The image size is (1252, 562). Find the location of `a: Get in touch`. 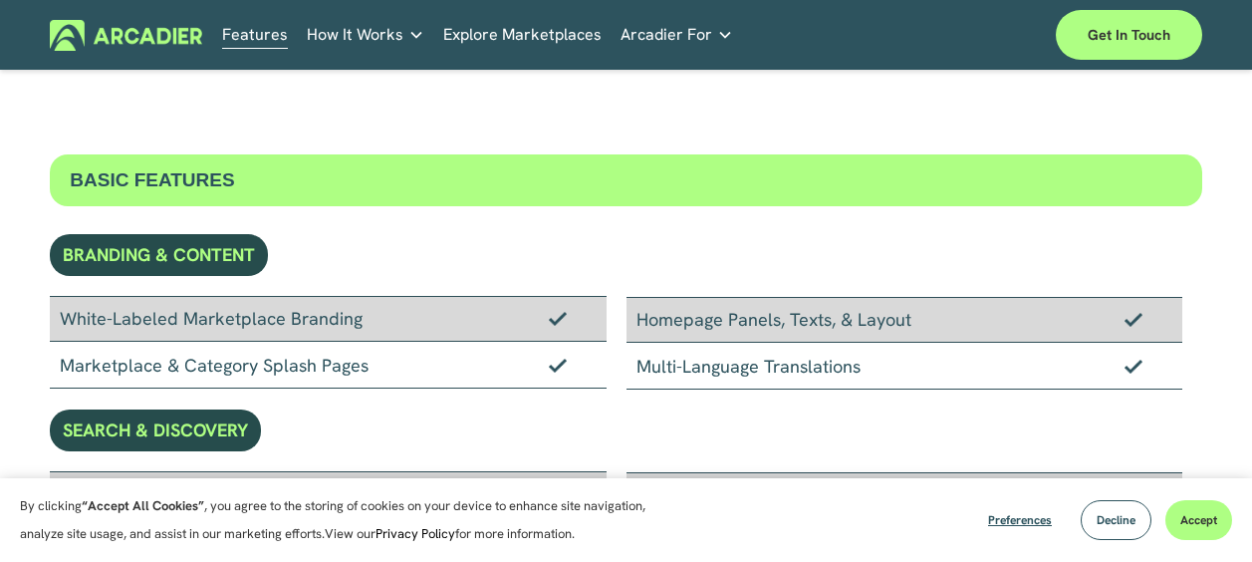

a: Get in touch is located at coordinates (1128, 35).